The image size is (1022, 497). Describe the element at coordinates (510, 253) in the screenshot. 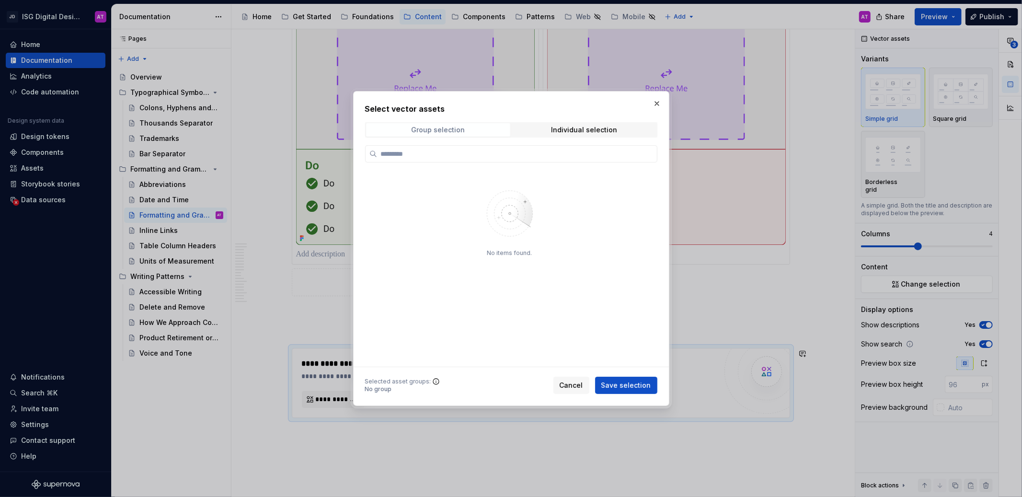

I see `div: No items found.` at that location.